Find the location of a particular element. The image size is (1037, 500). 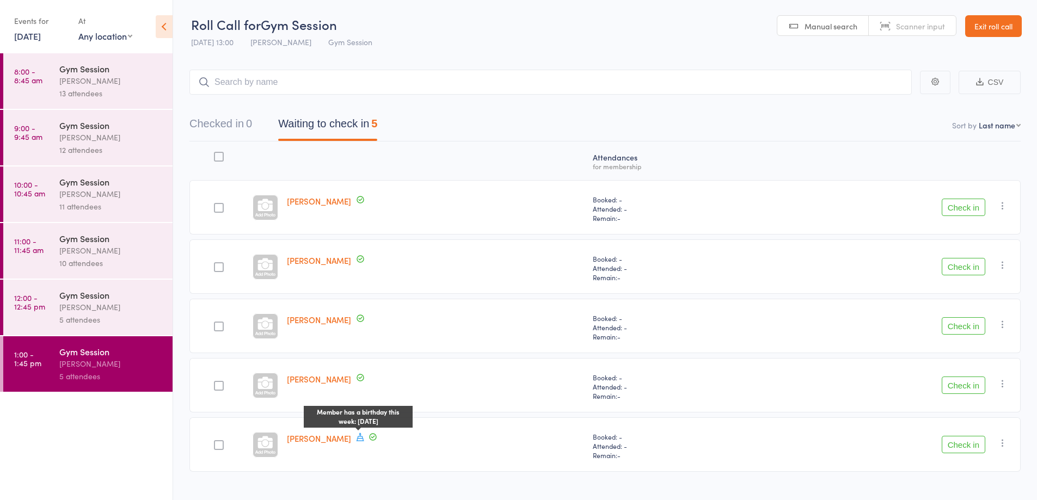

div: 10 attendees is located at coordinates (111, 263).